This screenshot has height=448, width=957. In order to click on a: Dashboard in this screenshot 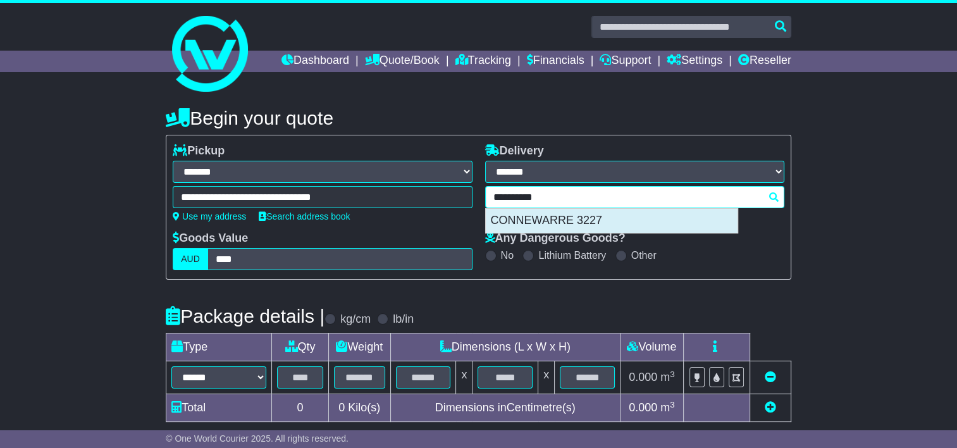, I will do `click(315, 61)`.